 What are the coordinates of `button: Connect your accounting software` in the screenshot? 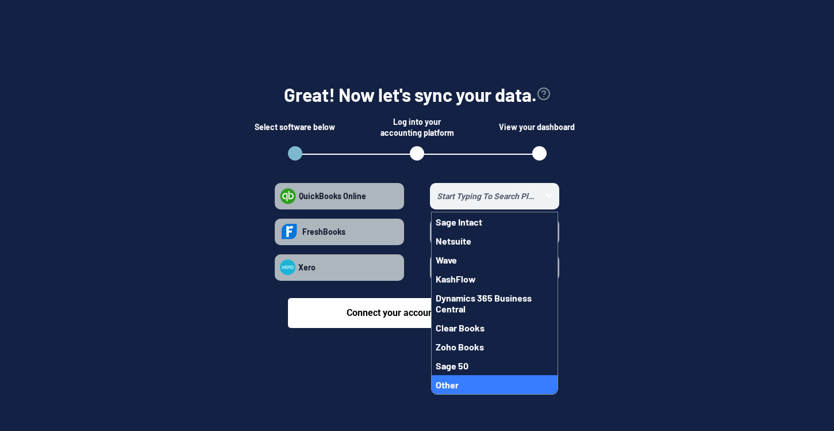 It's located at (417, 313).